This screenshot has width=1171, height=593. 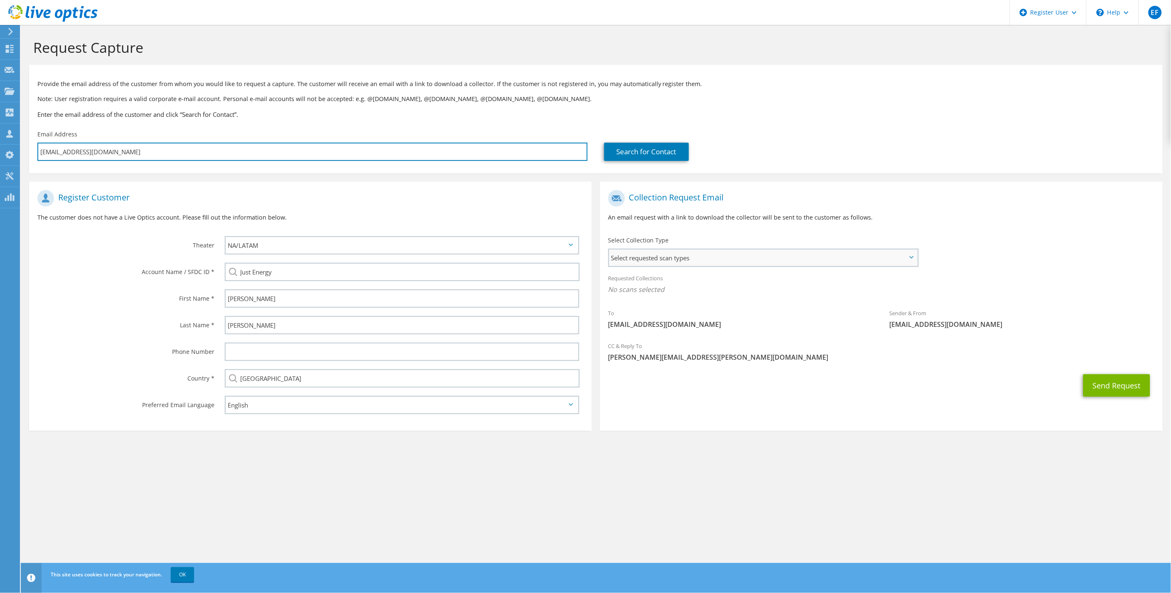 What do you see at coordinates (763, 258) in the screenshot?
I see `span: Select requested scan types` at bounding box center [763, 258].